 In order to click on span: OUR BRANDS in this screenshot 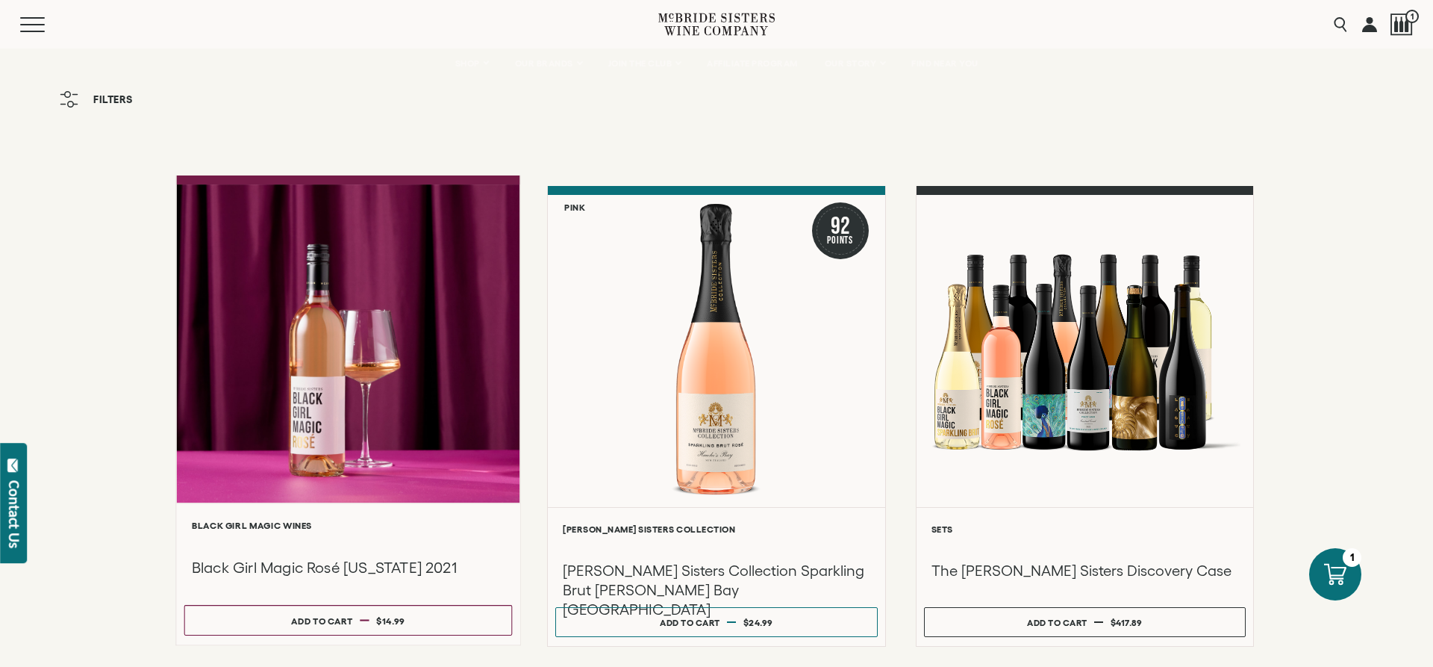, I will do `click(544, 63)`.